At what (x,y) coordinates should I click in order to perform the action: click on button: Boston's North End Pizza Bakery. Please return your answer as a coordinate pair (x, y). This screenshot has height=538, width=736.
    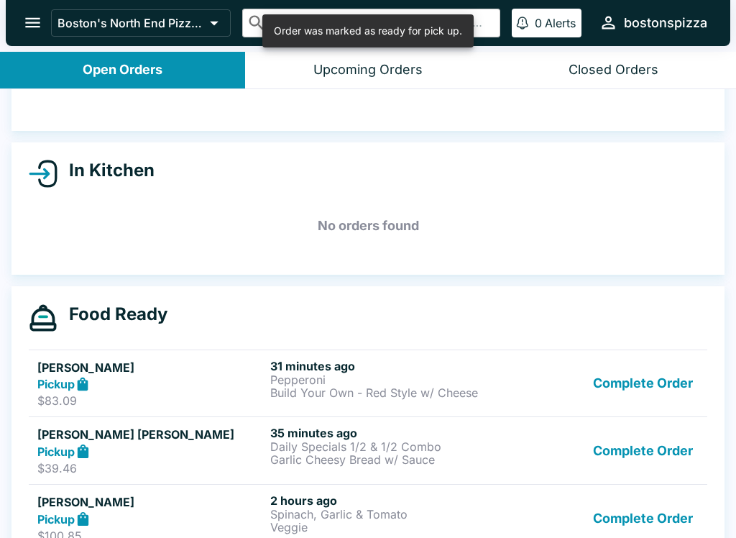
    Looking at the image, I should click on (141, 23).